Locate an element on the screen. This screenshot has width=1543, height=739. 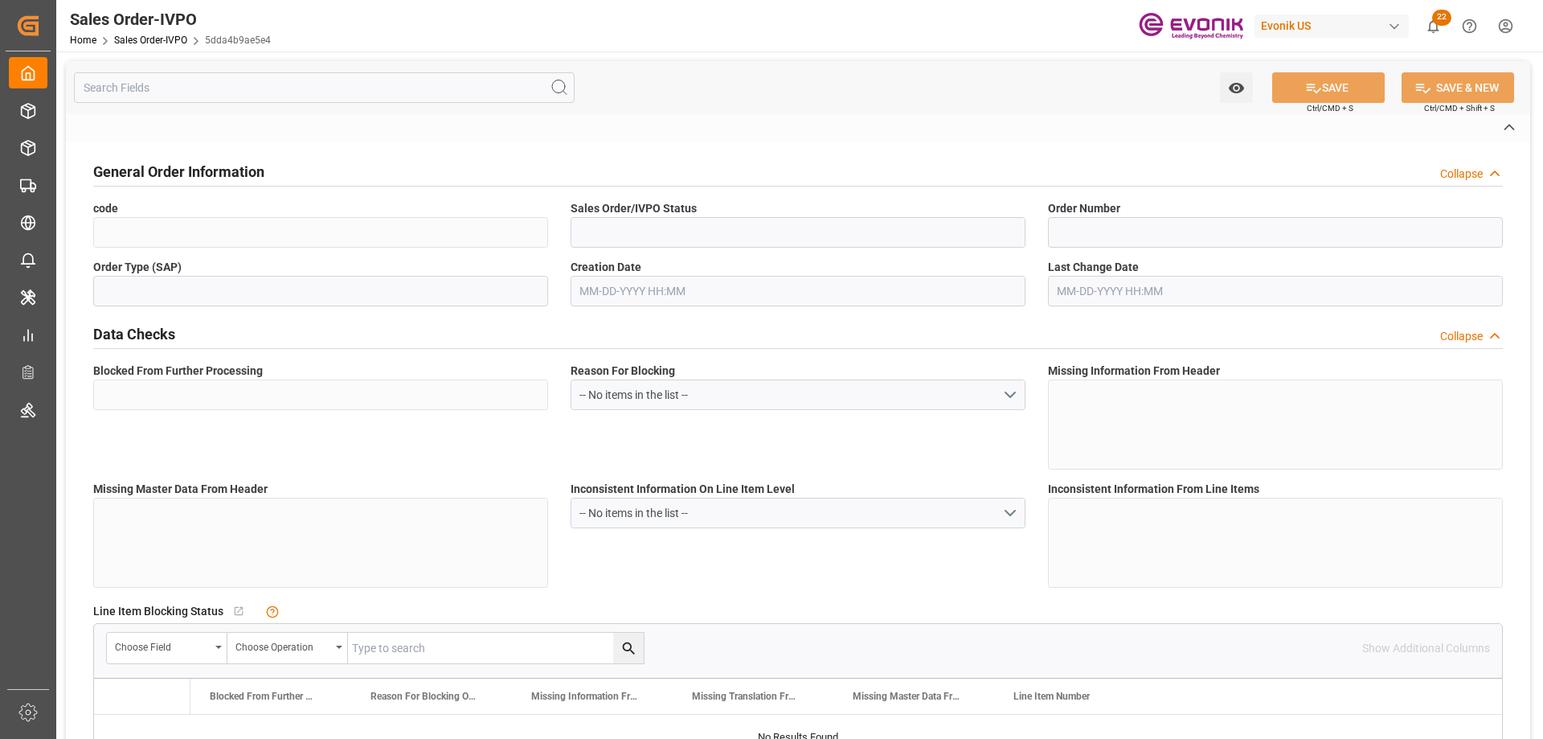
button: Help Center is located at coordinates (1469, 26).